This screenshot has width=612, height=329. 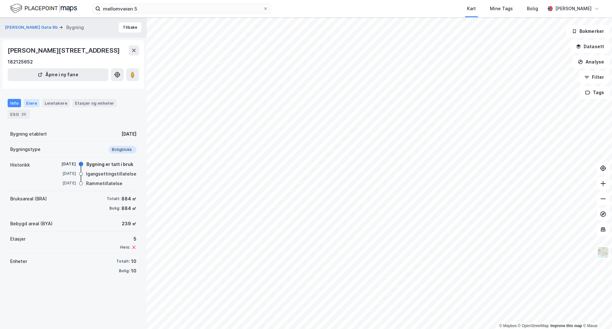 What do you see at coordinates (502, 9) in the screenshot?
I see `div: Mine Tags` at bounding box center [502, 9].